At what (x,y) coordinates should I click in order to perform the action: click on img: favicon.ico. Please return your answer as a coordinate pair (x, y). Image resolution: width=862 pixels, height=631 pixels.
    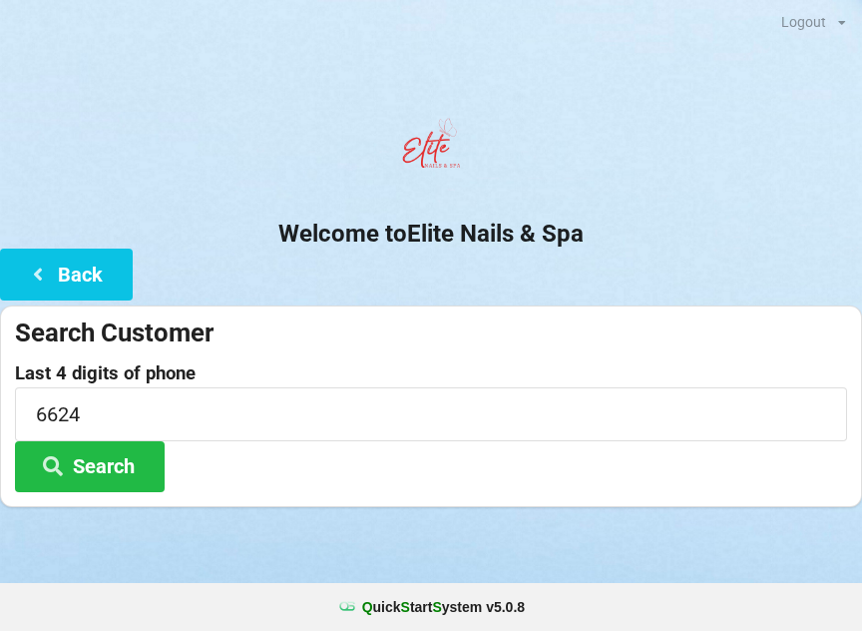
    Looking at the image, I should click on (347, 607).